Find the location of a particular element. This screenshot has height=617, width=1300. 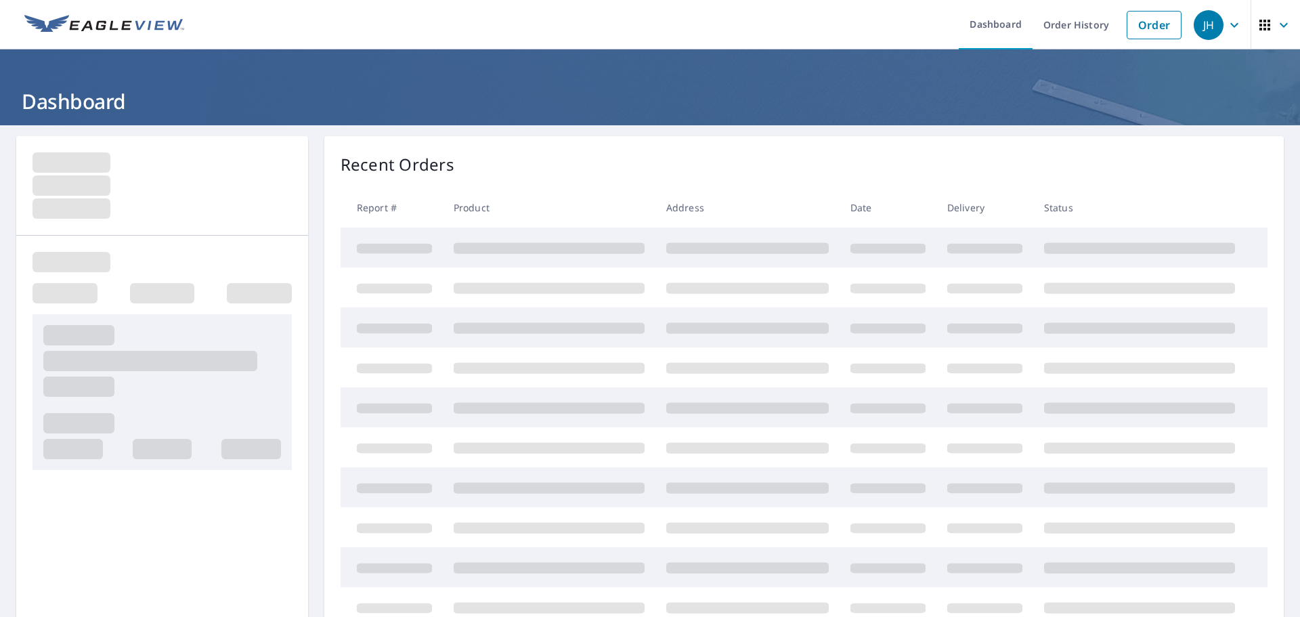

th: Report # is located at coordinates (391, 207).